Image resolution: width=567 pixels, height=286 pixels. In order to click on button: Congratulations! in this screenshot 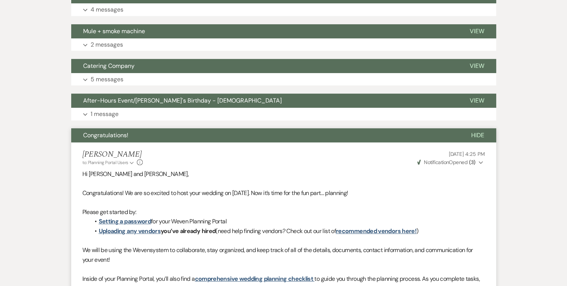, I will do `click(265, 135)`.